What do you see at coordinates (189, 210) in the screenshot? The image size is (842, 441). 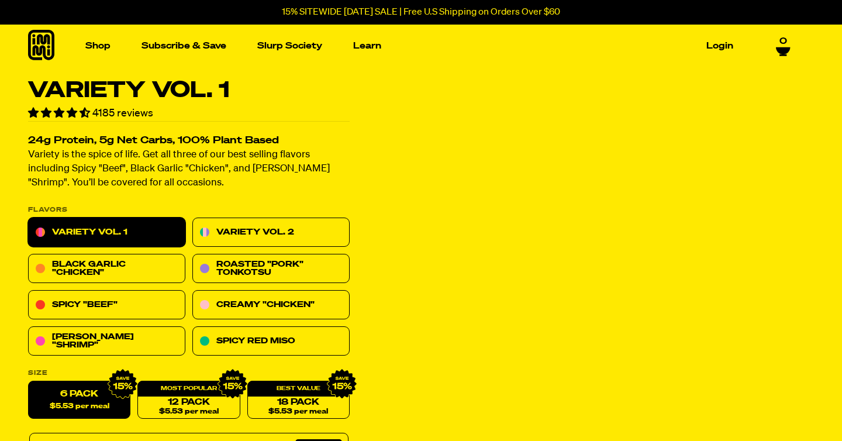 I see `p: Flavors` at bounding box center [189, 210].